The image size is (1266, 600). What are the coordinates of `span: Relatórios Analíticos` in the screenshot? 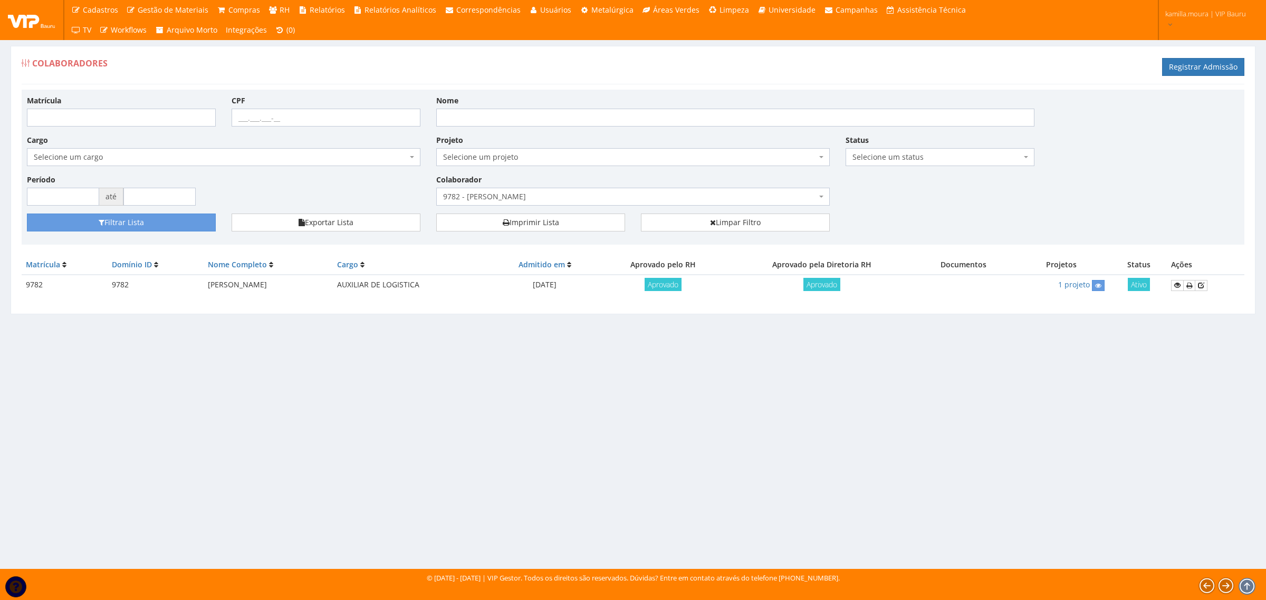 It's located at (400, 9).